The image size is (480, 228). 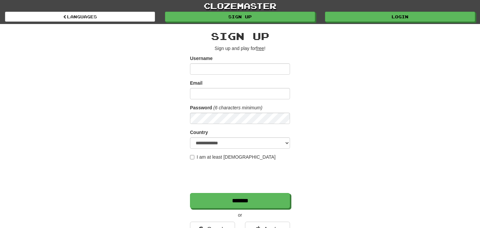 I want to click on em: (6 characters minimum), so click(x=238, y=108).